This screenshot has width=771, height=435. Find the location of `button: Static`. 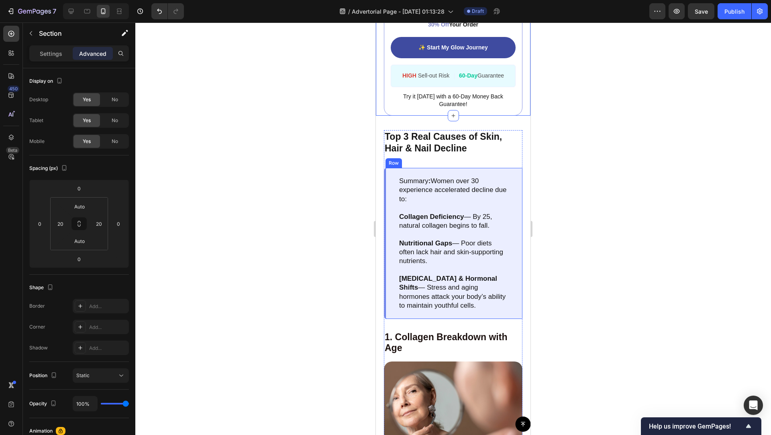

button: Static is located at coordinates (101, 376).